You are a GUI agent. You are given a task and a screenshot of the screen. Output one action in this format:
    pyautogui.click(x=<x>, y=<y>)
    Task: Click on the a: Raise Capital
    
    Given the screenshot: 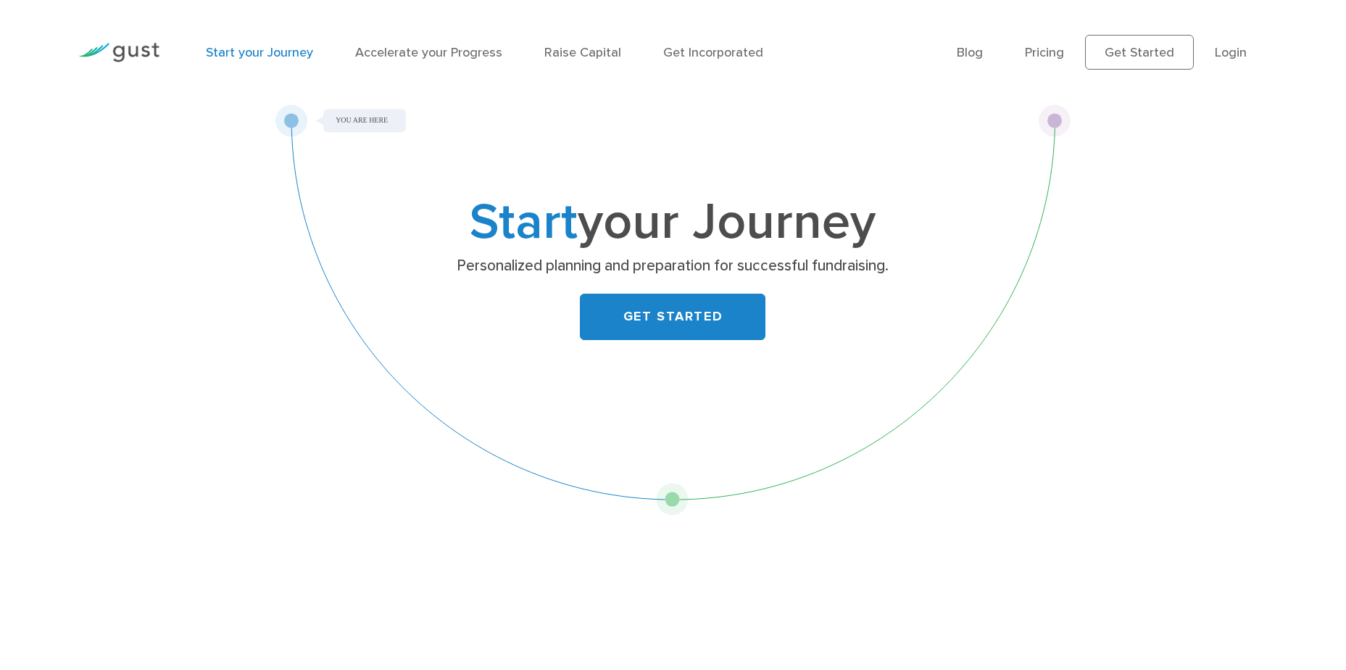 What is the action you would take?
    pyautogui.click(x=583, y=52)
    